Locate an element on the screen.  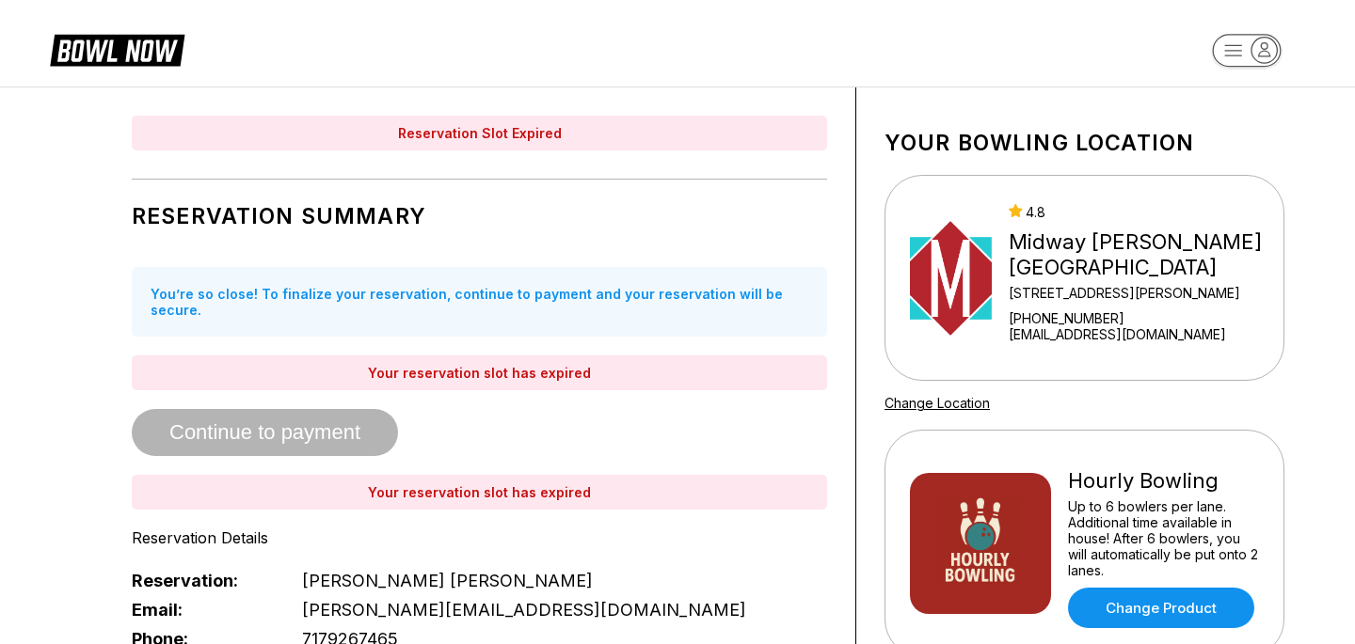
span: Reservation: is located at coordinates (201, 580).